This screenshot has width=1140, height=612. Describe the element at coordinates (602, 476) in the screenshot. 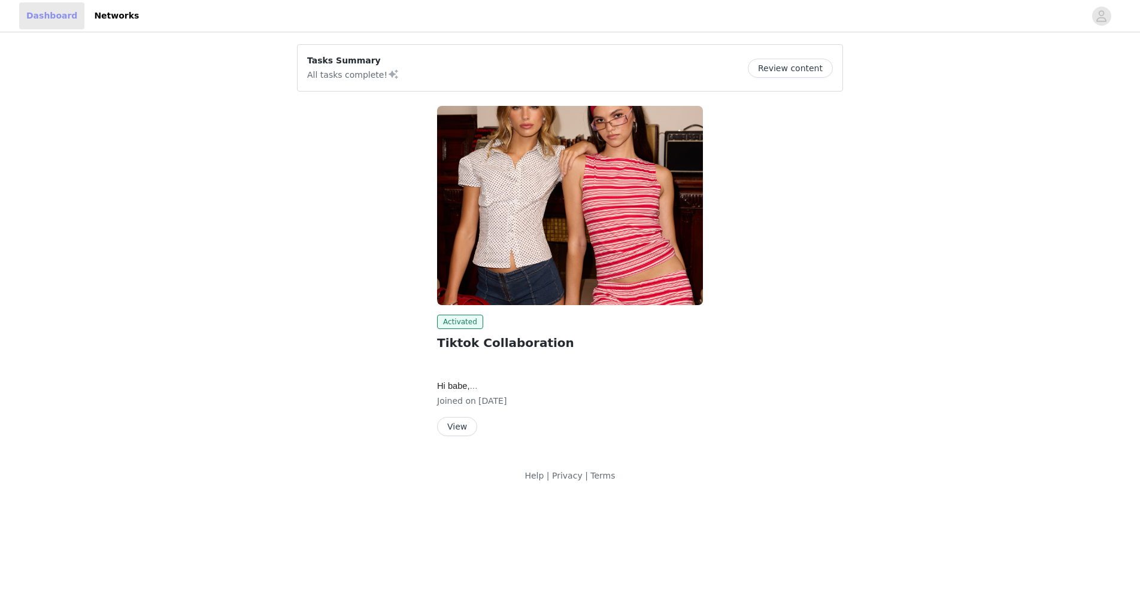

I see `a: Terms` at that location.